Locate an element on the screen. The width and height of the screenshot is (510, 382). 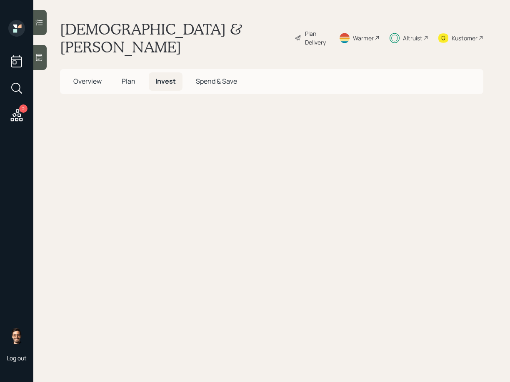
span: Plan is located at coordinates (128, 81).